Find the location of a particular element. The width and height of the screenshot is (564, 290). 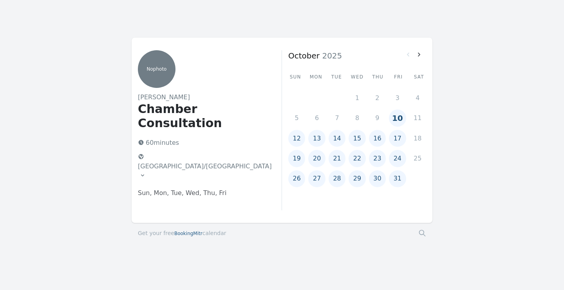

button: 31 is located at coordinates (397, 178).